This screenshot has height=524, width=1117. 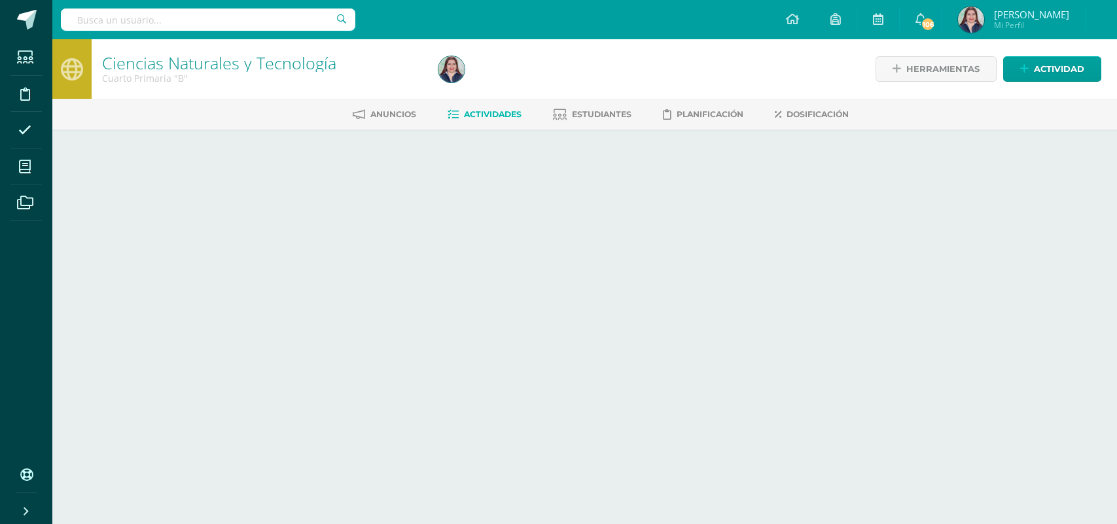 What do you see at coordinates (393, 114) in the screenshot?
I see `span: Anuncios` at bounding box center [393, 114].